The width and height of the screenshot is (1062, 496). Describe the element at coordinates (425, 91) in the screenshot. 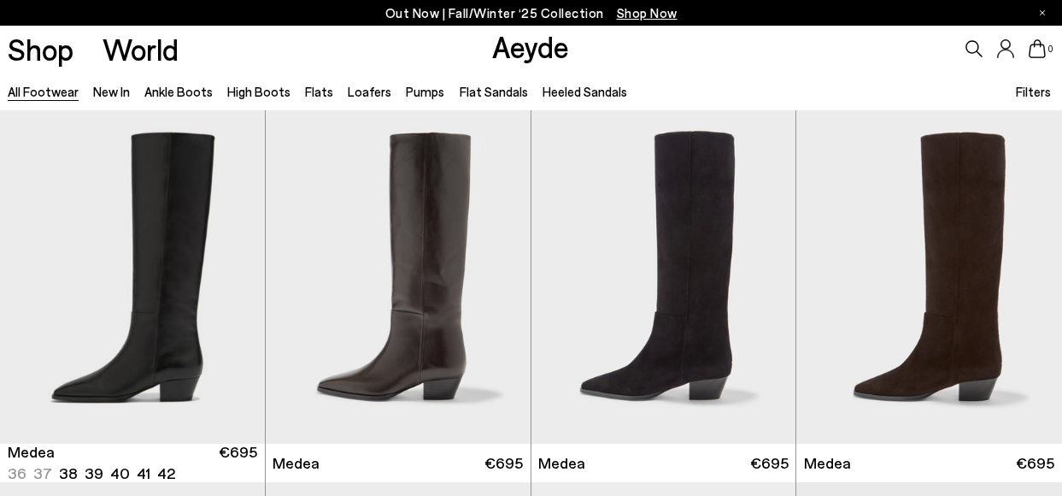

I see `a: Pumps` at that location.